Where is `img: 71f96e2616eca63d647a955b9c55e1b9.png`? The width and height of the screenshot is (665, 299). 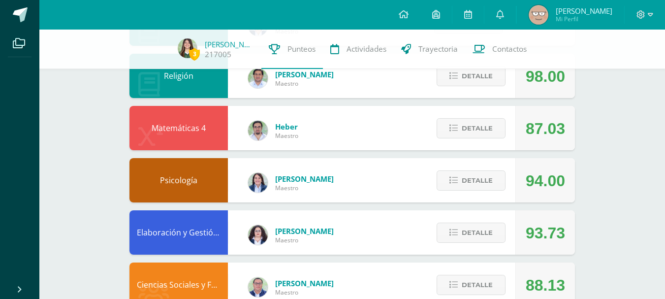 img: 71f96e2616eca63d647a955b9c55e1b9.png is located at coordinates (539, 15).